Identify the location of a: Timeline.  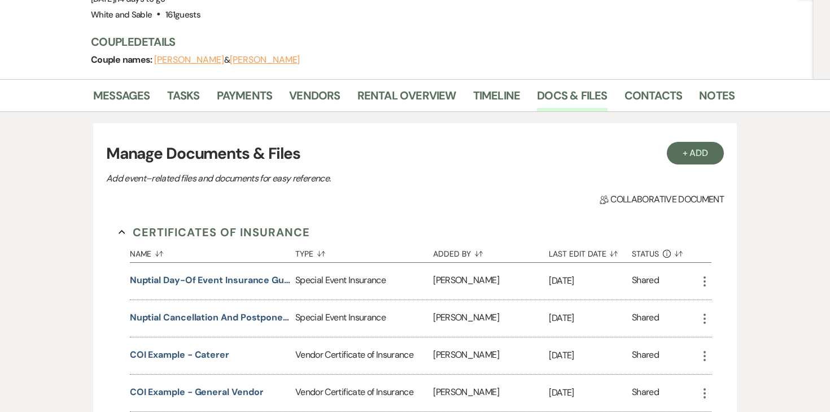
(497, 99).